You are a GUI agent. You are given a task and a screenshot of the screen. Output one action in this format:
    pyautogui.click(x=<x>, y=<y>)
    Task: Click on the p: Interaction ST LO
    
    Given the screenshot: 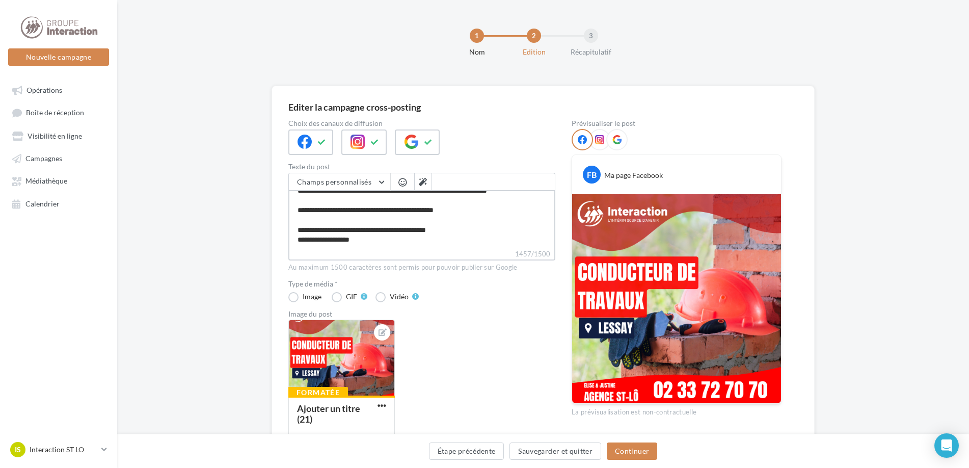 What is the action you would take?
    pyautogui.click(x=63, y=449)
    